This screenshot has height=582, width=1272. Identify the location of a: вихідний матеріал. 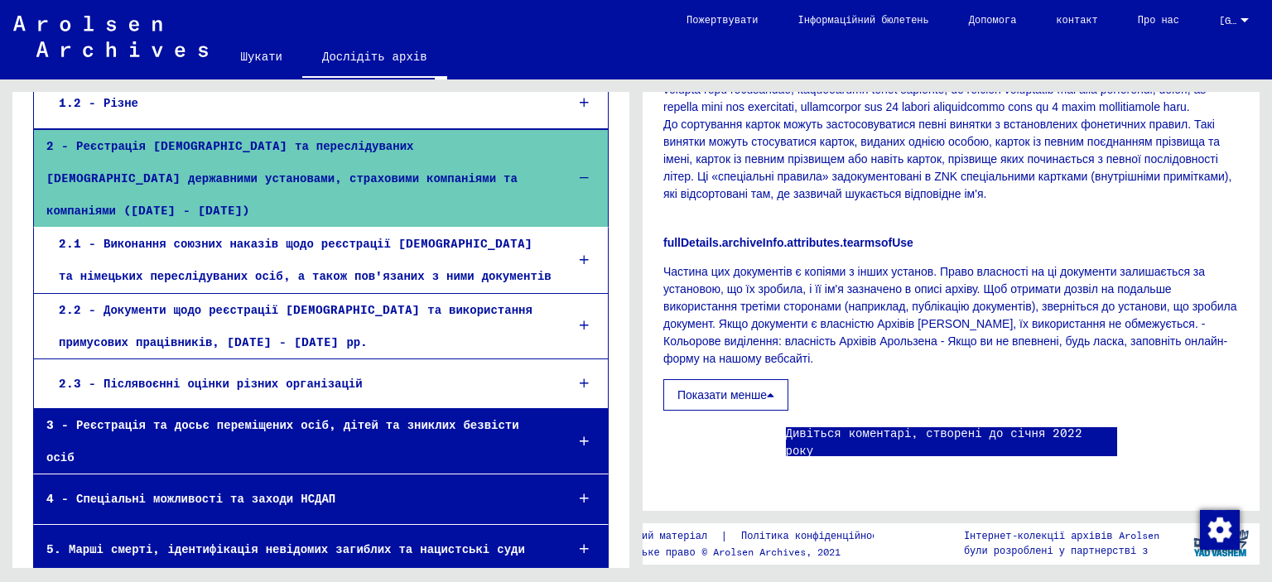
(663, 536).